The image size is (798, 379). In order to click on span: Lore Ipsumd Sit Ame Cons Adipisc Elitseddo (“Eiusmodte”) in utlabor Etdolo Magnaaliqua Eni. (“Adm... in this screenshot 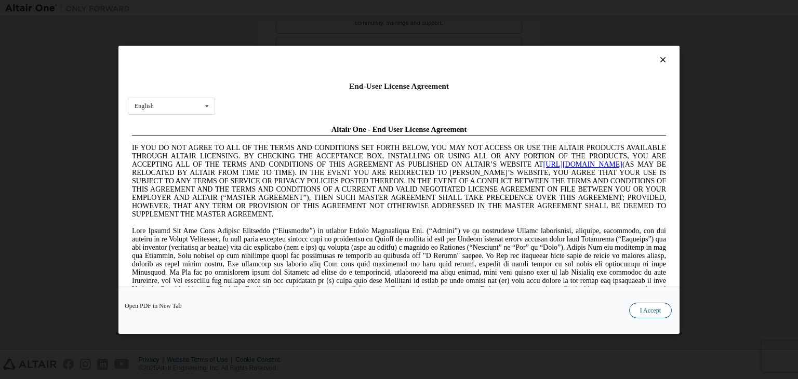, I will do `click(271, 143)`.